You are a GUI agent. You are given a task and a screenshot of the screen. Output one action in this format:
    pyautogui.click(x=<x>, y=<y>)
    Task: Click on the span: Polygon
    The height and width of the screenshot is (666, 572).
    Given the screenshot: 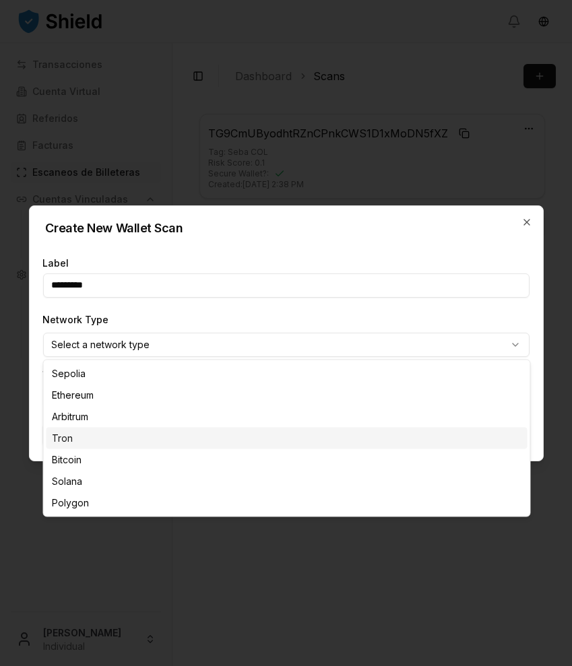 What is the action you would take?
    pyautogui.click(x=70, y=503)
    